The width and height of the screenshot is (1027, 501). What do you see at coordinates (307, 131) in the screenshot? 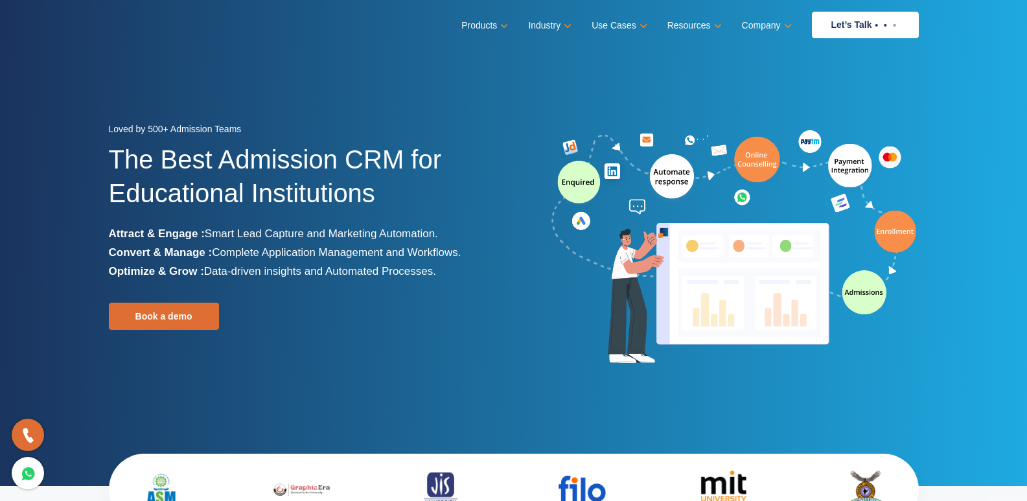
I see `div: Loved by 500+ Admission Teams` at bounding box center [307, 131].